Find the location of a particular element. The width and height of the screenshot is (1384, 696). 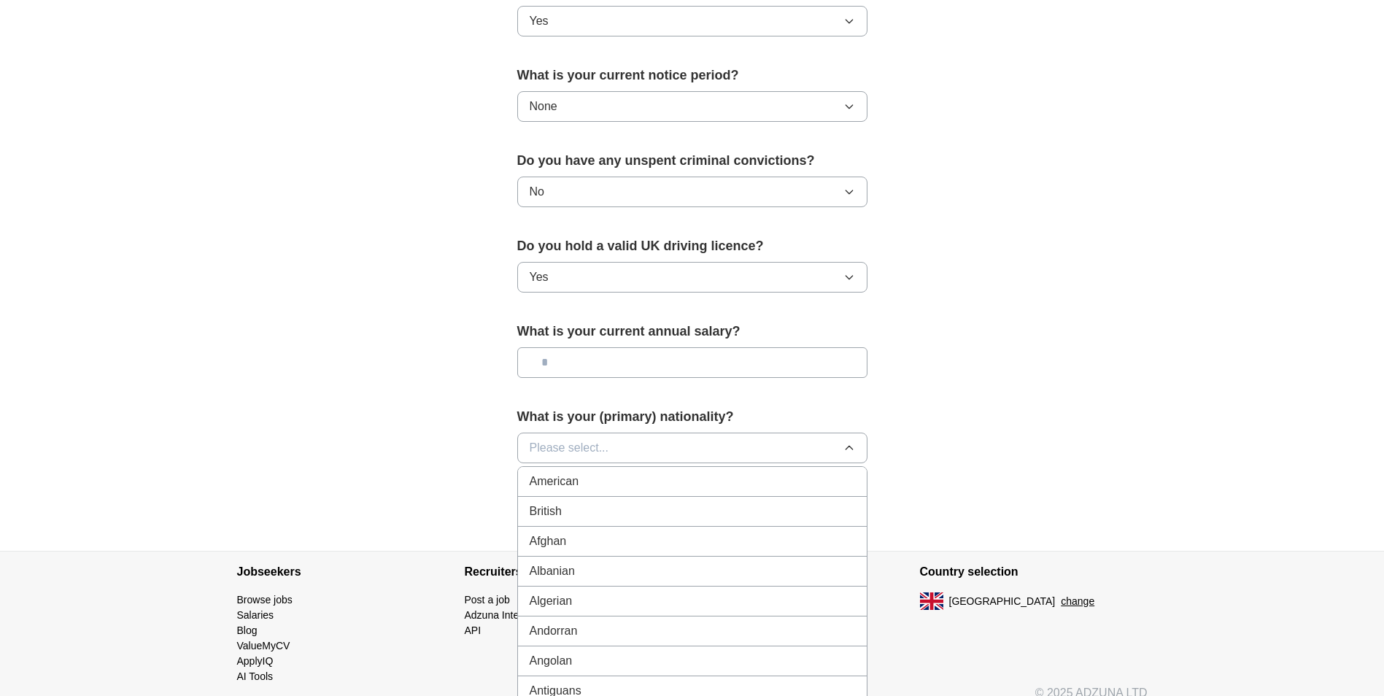

a: AI Tools is located at coordinates (255, 676).